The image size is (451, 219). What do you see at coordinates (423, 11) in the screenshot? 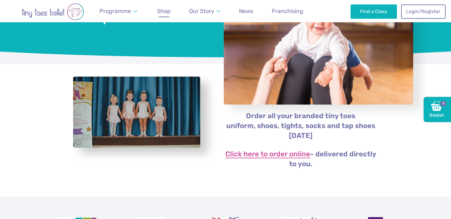
I see `a: Login/Register` at bounding box center [423, 11].